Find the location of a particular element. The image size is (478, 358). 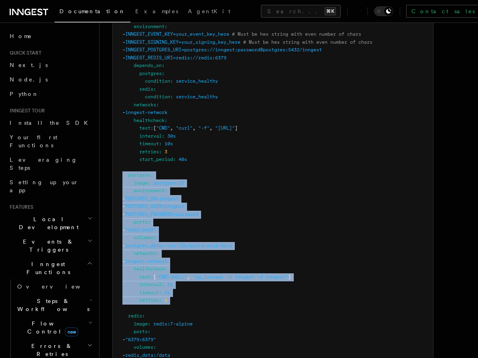

span: inngest-network is located at coordinates (146, 112).